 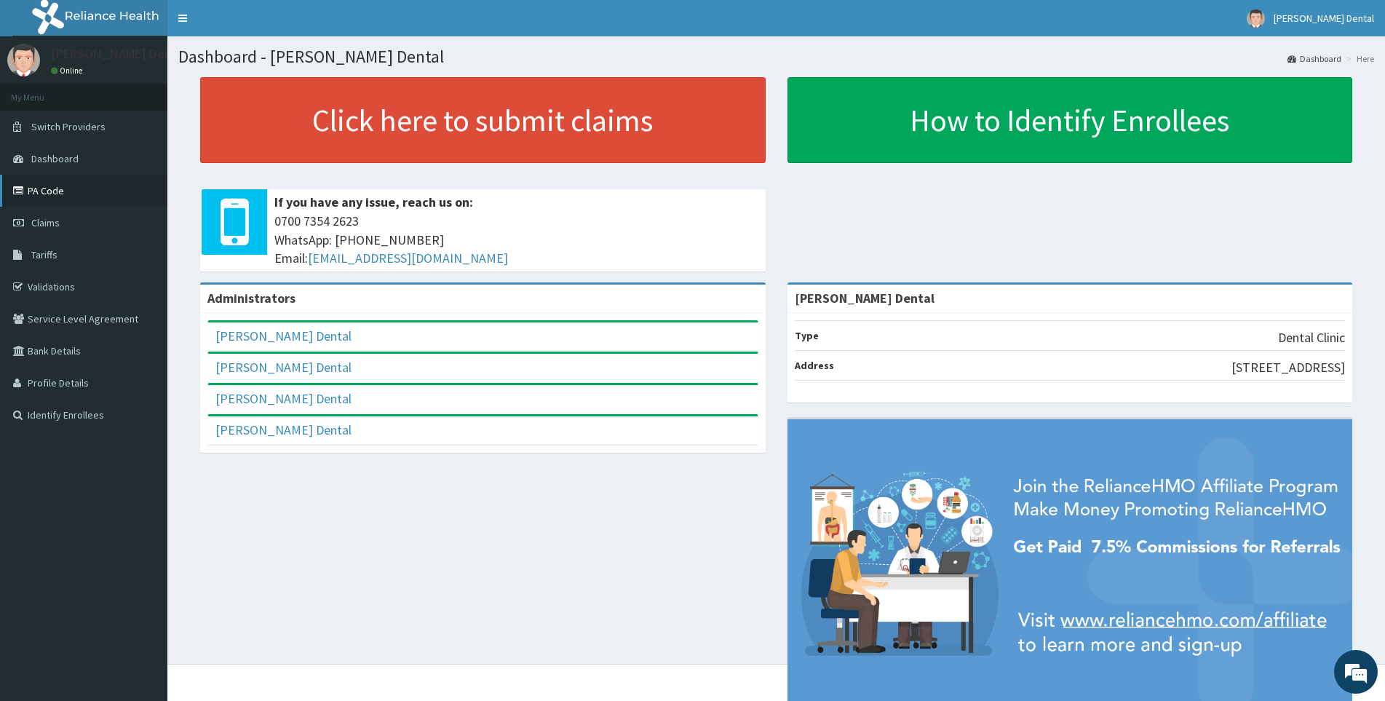 What do you see at coordinates (1312, 338) in the screenshot?
I see `p: Dental Clinic` at bounding box center [1312, 338].